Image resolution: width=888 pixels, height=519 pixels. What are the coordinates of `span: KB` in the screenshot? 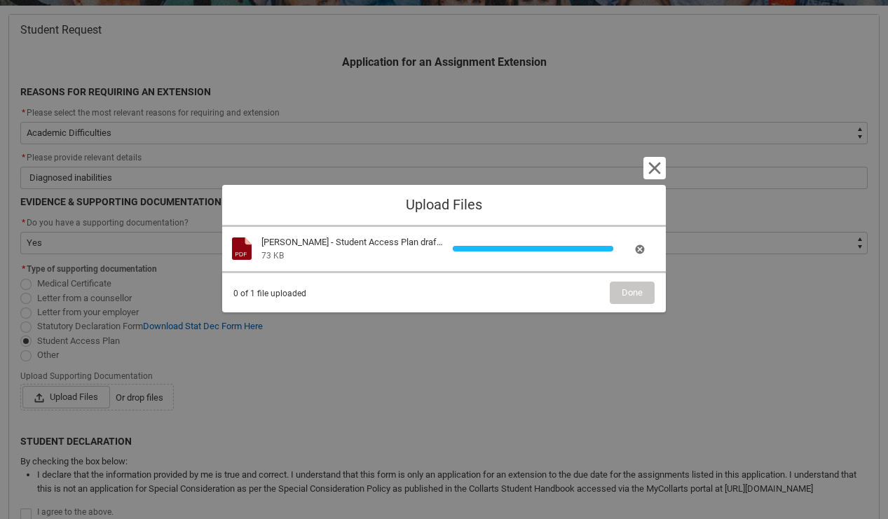 It's located at (278, 256).